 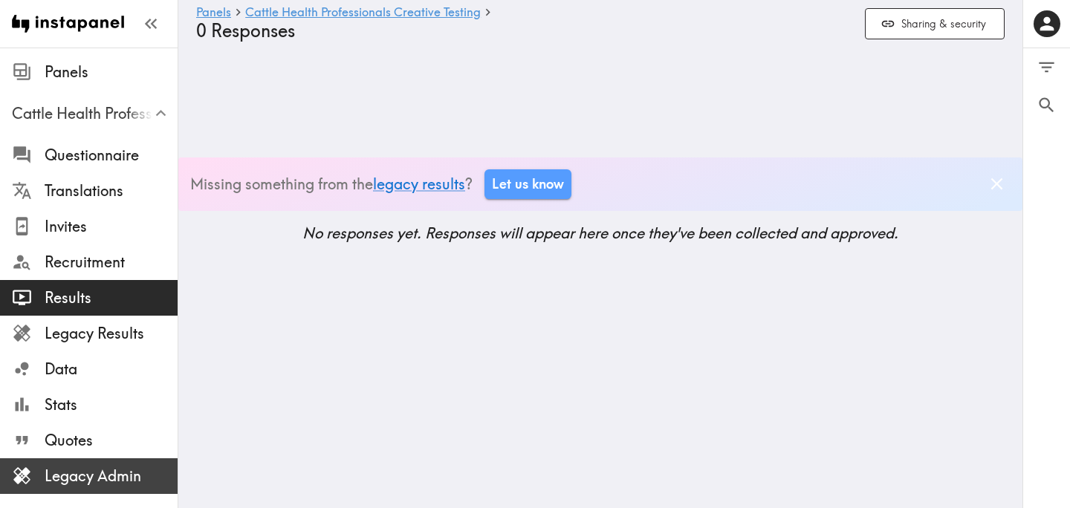 I want to click on p: Missing something from the ?, so click(x=331, y=184).